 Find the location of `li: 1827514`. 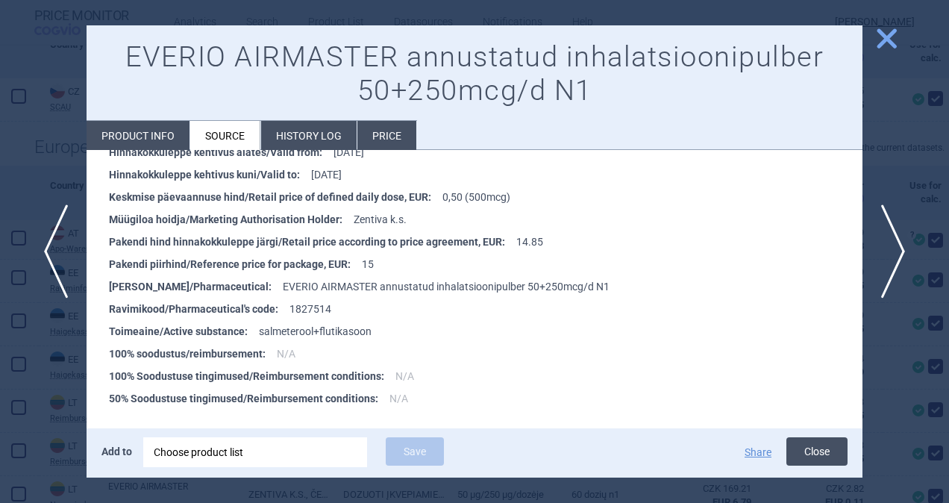

li: 1827514 is located at coordinates (486, 309).